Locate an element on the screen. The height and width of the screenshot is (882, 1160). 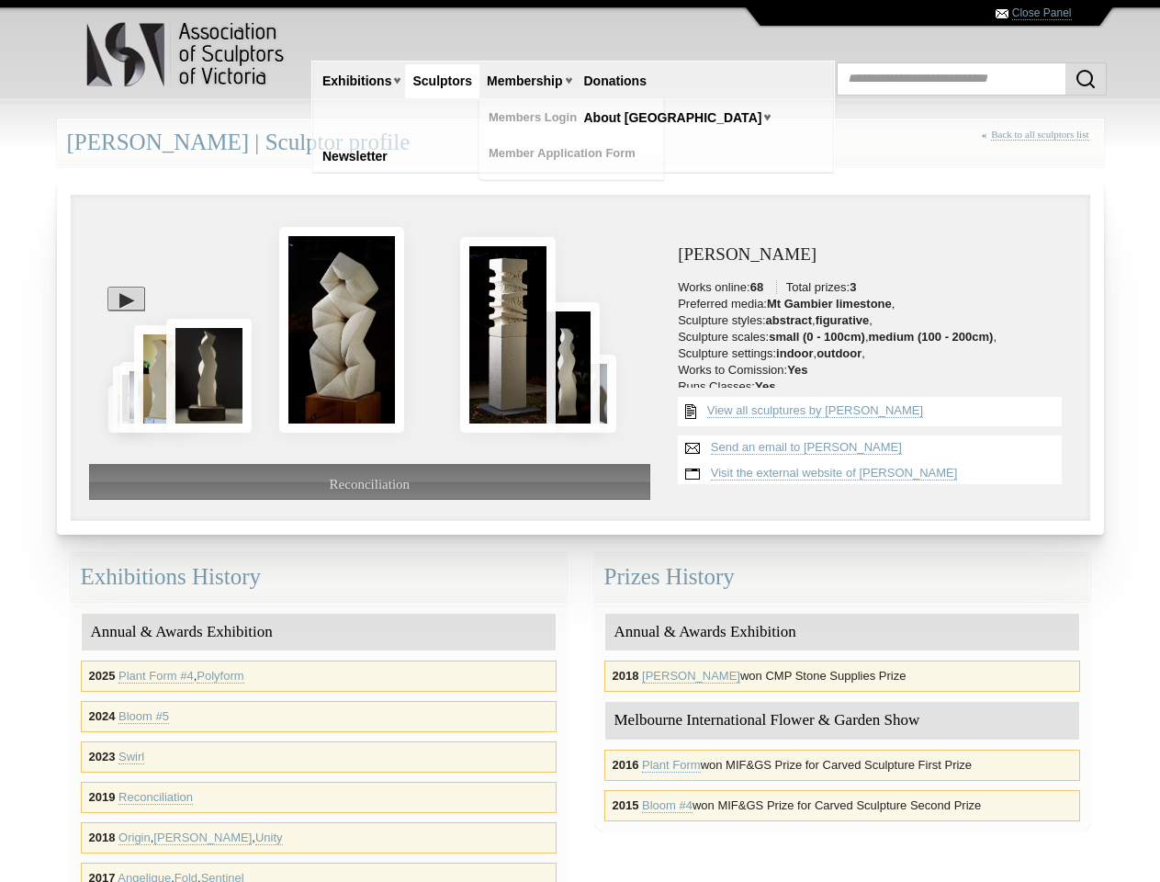
strong: figurative is located at coordinates (842, 320).